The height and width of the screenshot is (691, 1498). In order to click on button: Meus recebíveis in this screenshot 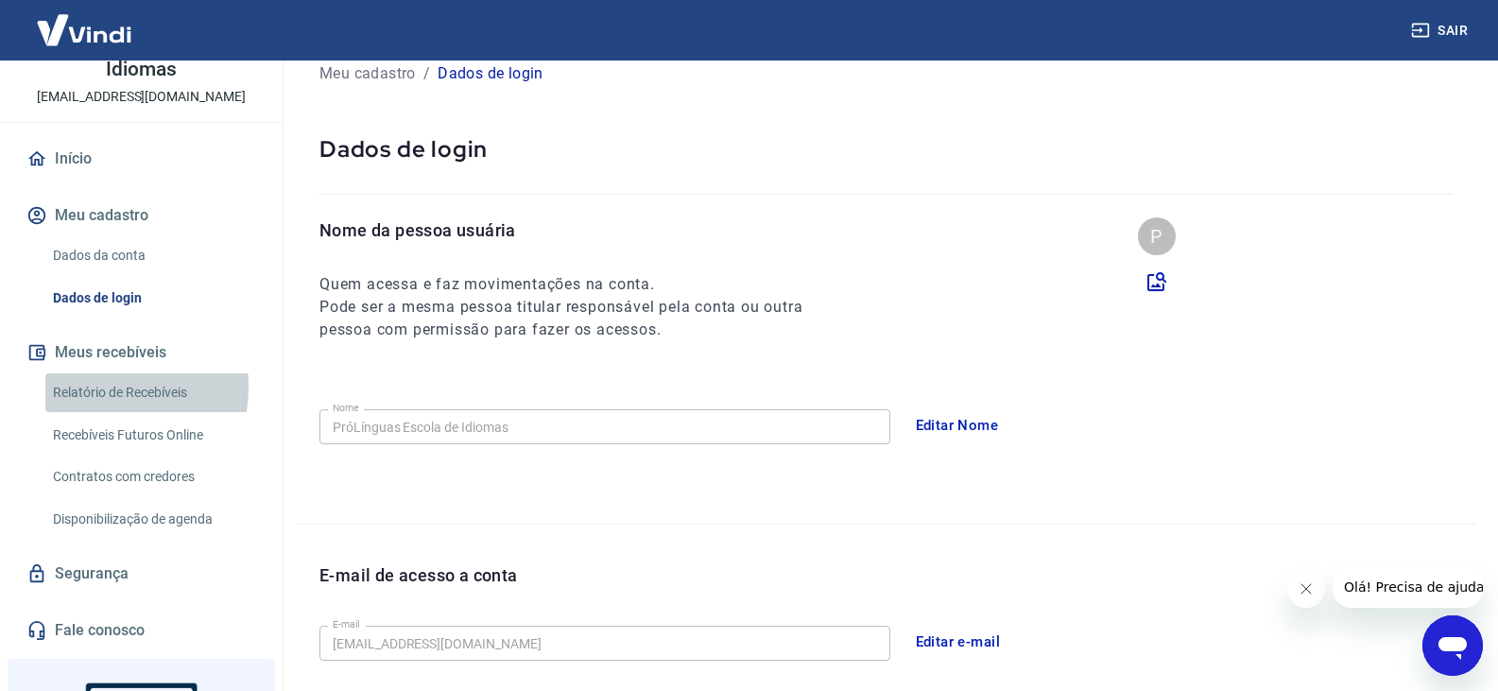, I will do `click(141, 352)`.